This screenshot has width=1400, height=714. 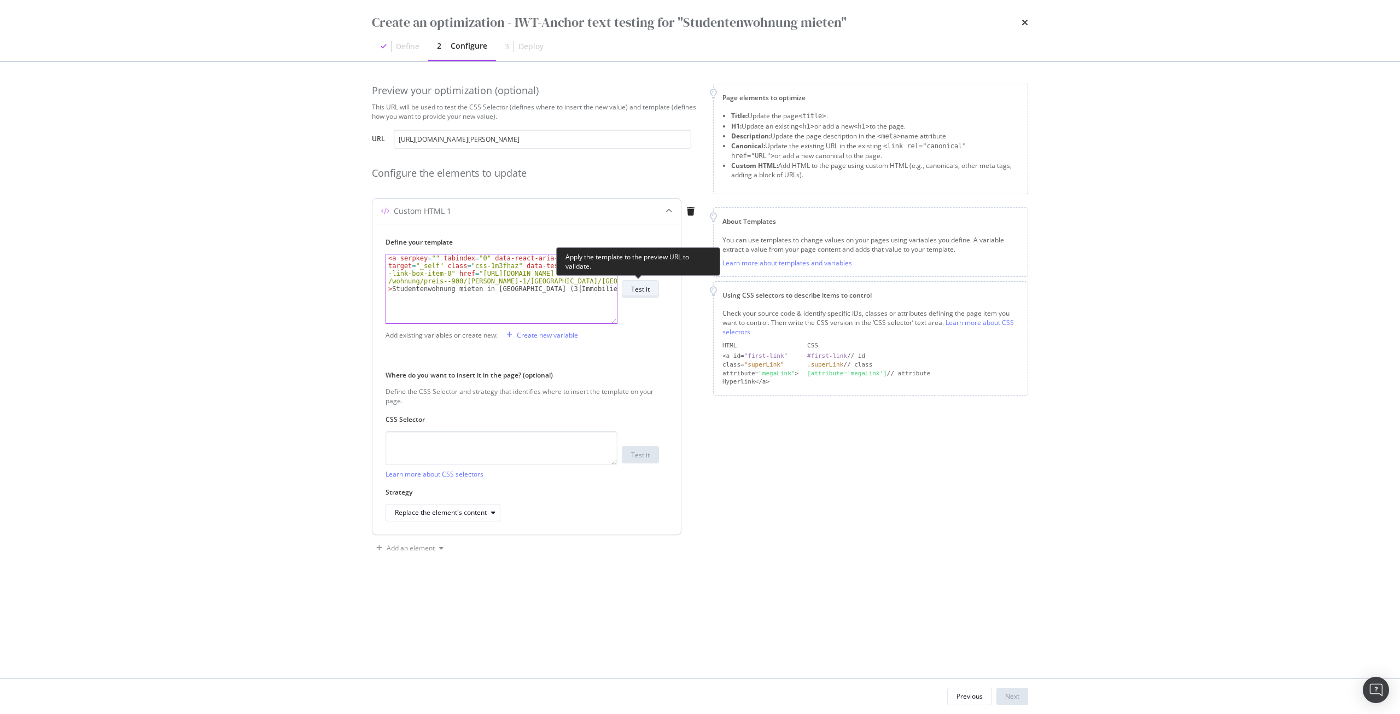 I want to click on button: Create new variable, so click(x=540, y=335).